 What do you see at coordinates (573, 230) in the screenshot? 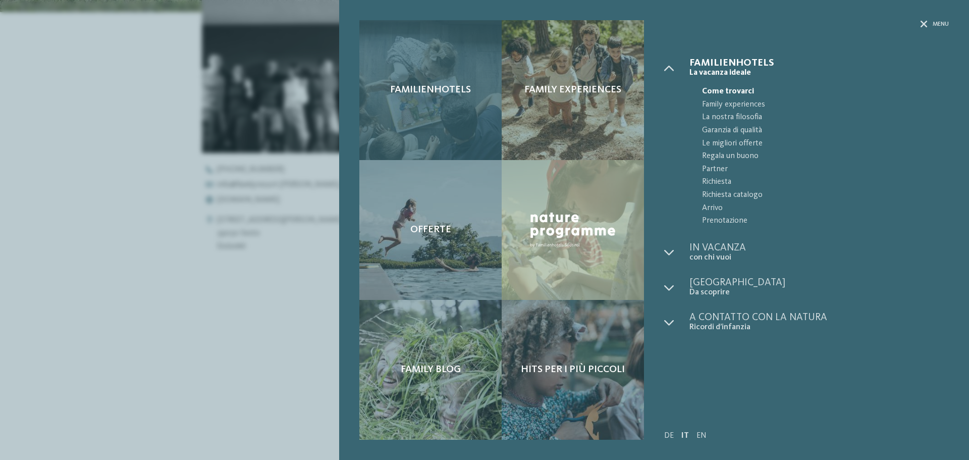
I see `img: Nature Programme` at bounding box center [573, 230].